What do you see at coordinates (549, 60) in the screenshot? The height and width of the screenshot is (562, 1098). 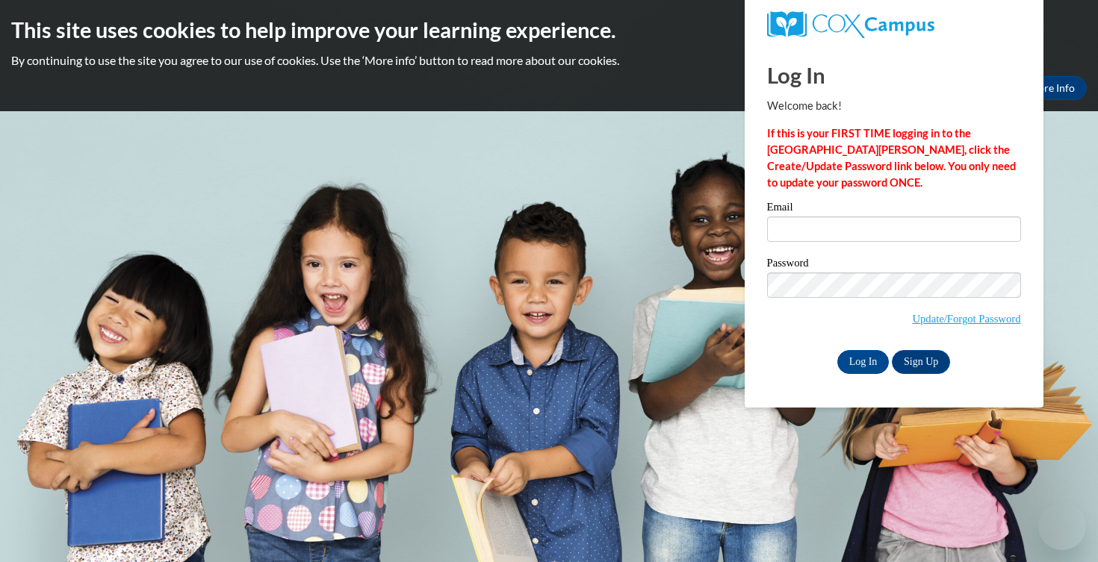 I see `p: By continuing to use the site you agree to our use of cookies. Use the ‘More info’ button to read...` at bounding box center [549, 60].